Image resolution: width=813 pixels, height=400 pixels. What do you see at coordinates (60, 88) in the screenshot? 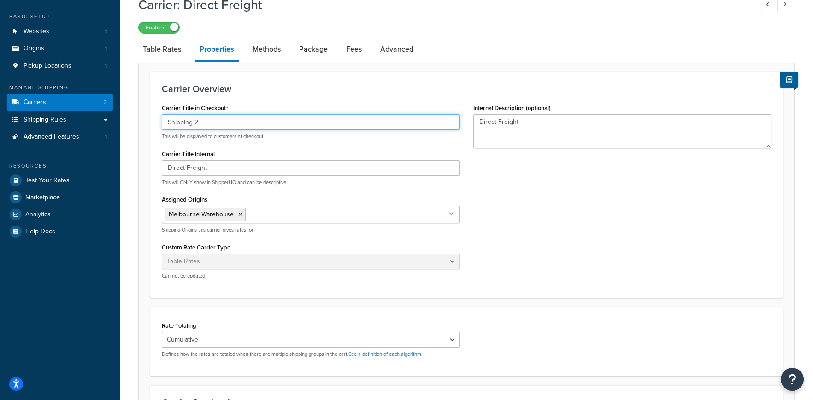
I see `div: Manage Shipping` at bounding box center [60, 88].